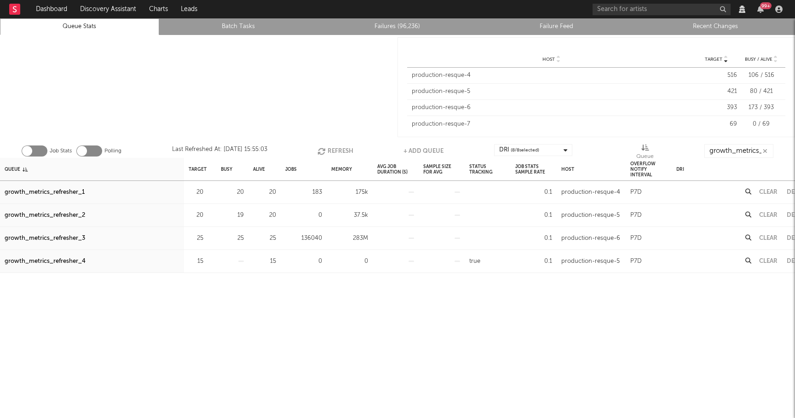 This screenshot has width=795, height=418. What do you see at coordinates (557, 27) in the screenshot?
I see `a: Failure Feed` at bounding box center [557, 27].